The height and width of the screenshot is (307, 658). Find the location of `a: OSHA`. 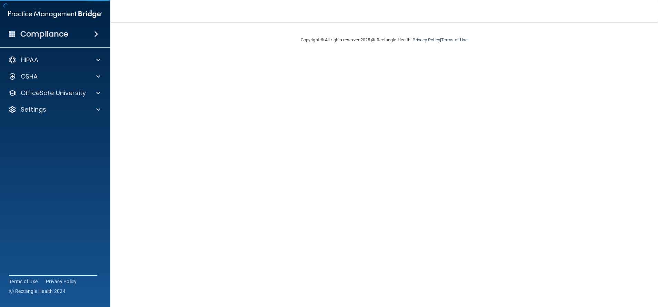

a: OSHA is located at coordinates (54, 77).